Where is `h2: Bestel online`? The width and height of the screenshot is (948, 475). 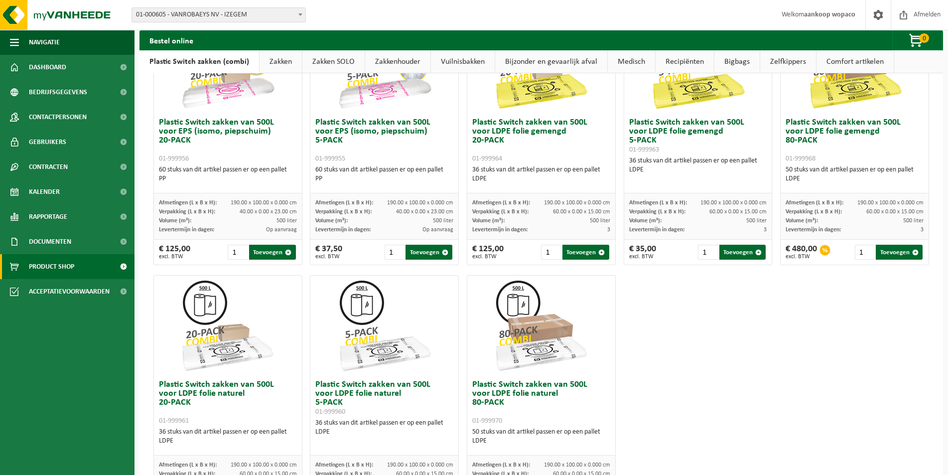
h2: Bestel online is located at coordinates (171, 40).